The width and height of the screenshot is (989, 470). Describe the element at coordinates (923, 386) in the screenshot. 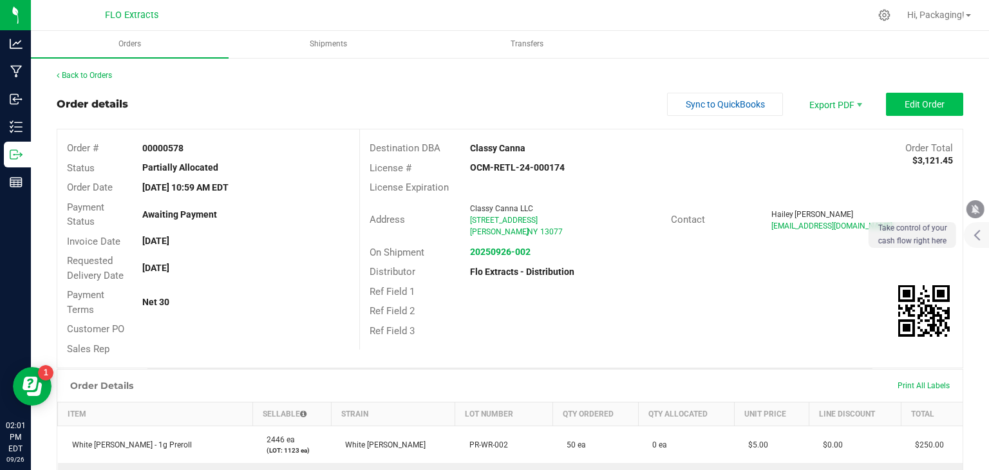

I see `span: Print All Labels` at that location.